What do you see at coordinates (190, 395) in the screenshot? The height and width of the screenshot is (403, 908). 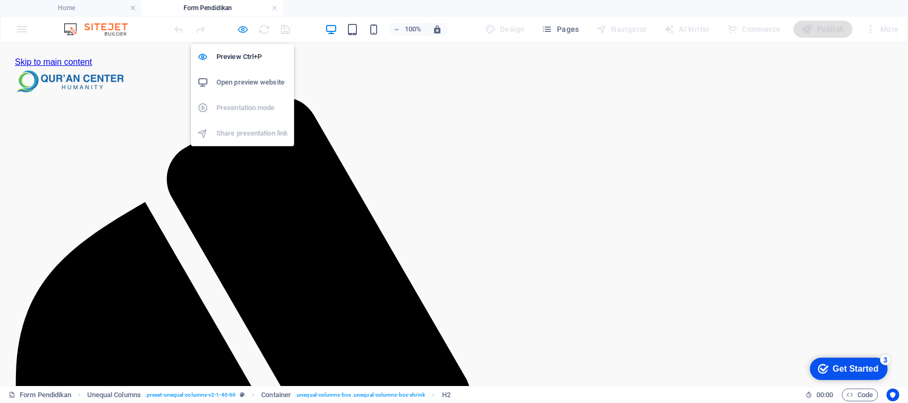 I see `span: . preset-unequal-columns-v2-1-40-60` at bounding box center [190, 395].